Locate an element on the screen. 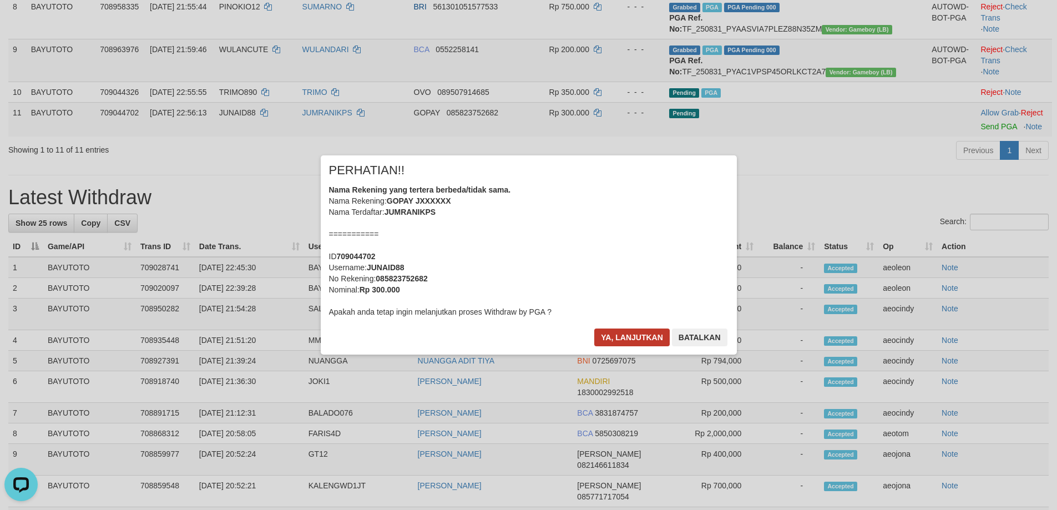  b: JUNAID88 is located at coordinates (386, 268).